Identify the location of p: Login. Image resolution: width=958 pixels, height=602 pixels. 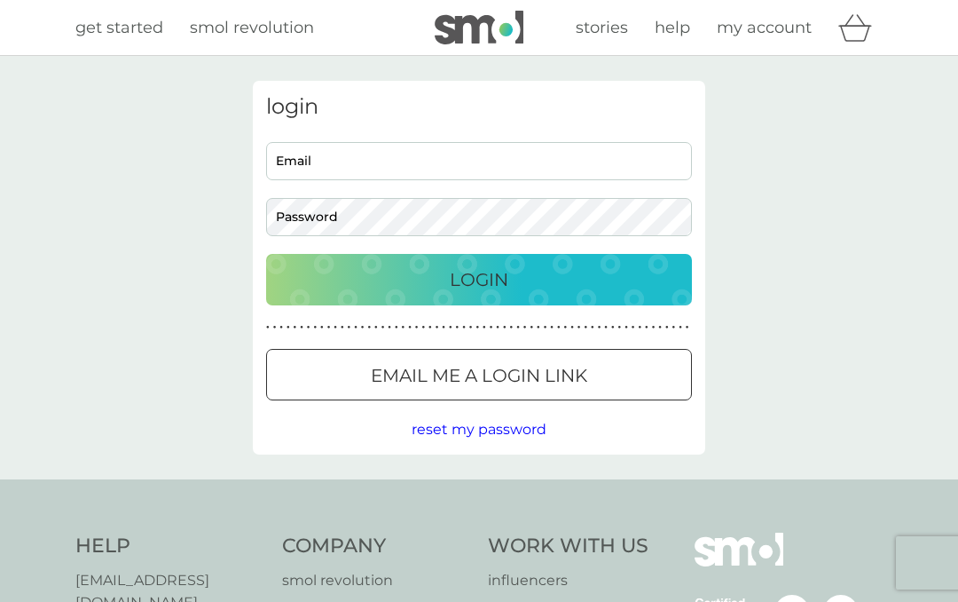
(479, 280).